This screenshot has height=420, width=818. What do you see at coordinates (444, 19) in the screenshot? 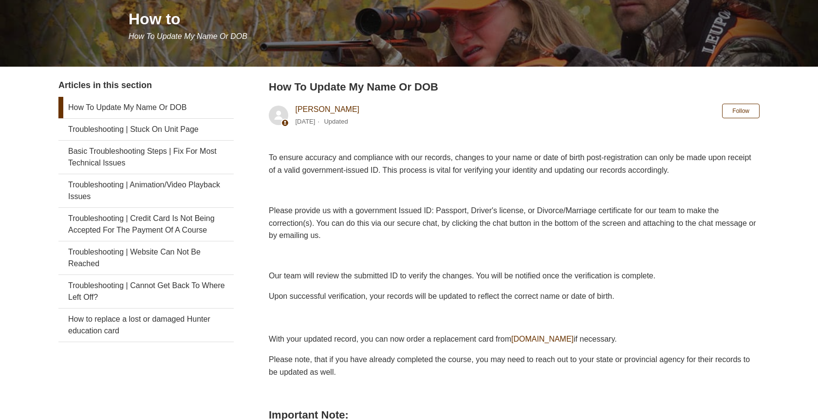
I see `h1: How to` at bounding box center [444, 19].